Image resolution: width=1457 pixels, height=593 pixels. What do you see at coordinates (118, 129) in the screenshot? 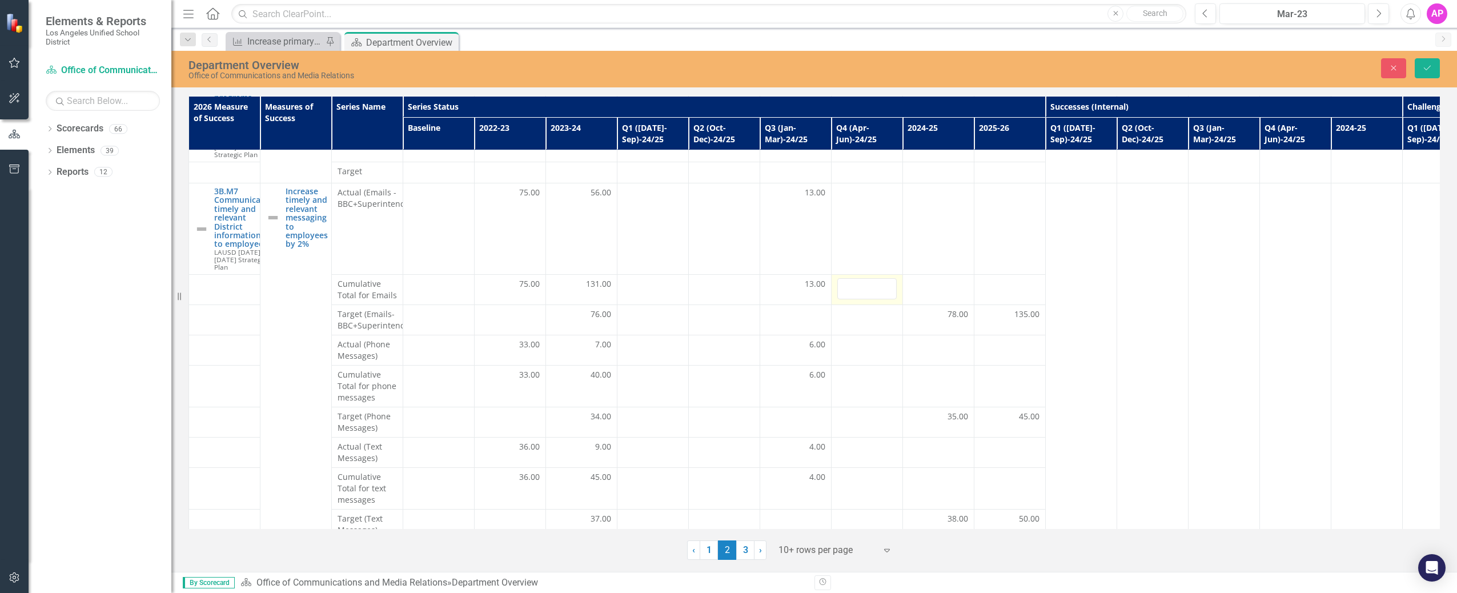
I see `div: 66` at bounding box center [118, 129].